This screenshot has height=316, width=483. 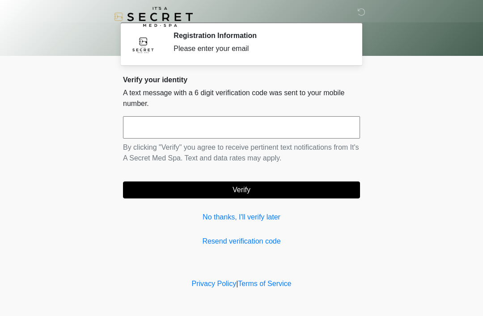 I want to click on a: Resend verification code, so click(x=241, y=241).